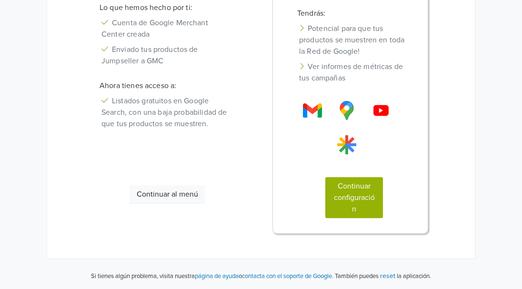  What do you see at coordinates (354, 198) in the screenshot?
I see `button: Continuar configuración` at bounding box center [354, 198].